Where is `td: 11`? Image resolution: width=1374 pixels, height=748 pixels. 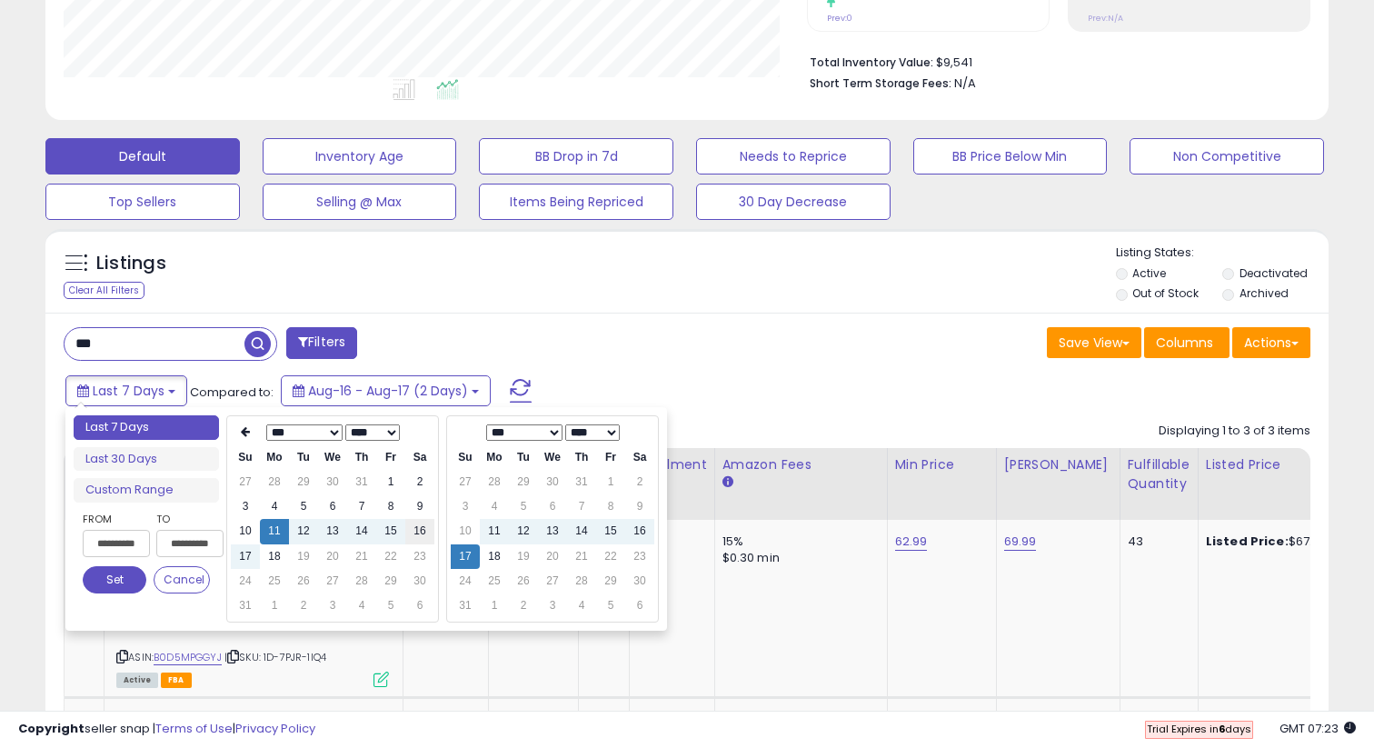
td: 11 is located at coordinates (274, 531).